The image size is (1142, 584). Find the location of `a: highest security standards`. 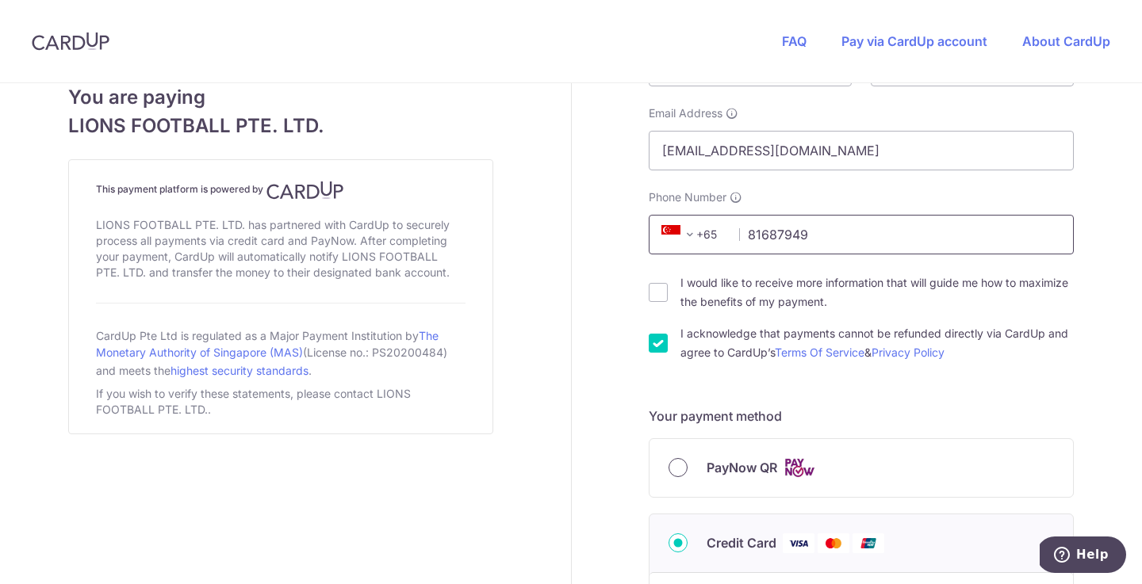

a: highest security standards is located at coordinates (239, 370).